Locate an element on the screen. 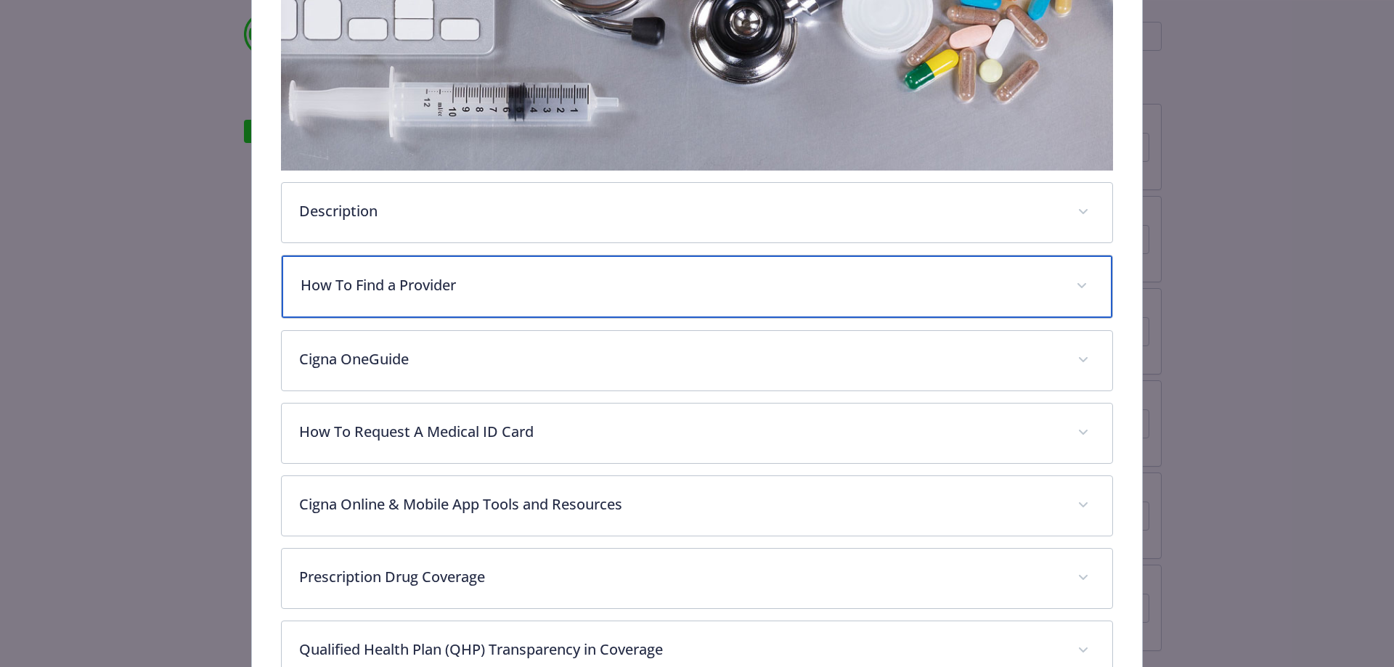 The height and width of the screenshot is (667, 1394). p: Qualified Health Plan (QHP) Transparency in Coverage is located at coordinates (680, 650).